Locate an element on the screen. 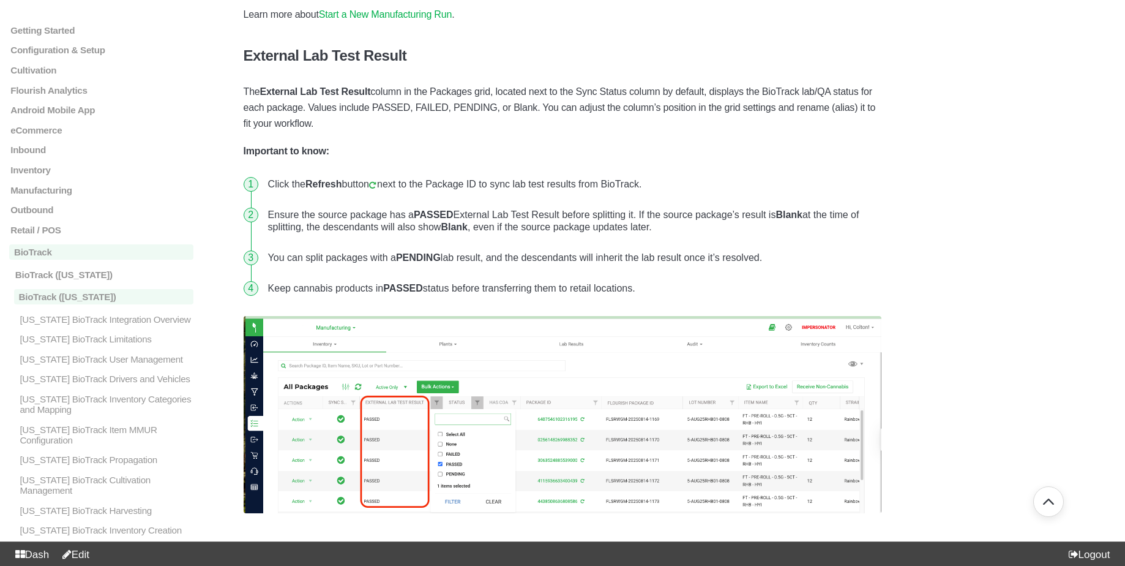  a: Configuration & Setup is located at coordinates (101, 50).